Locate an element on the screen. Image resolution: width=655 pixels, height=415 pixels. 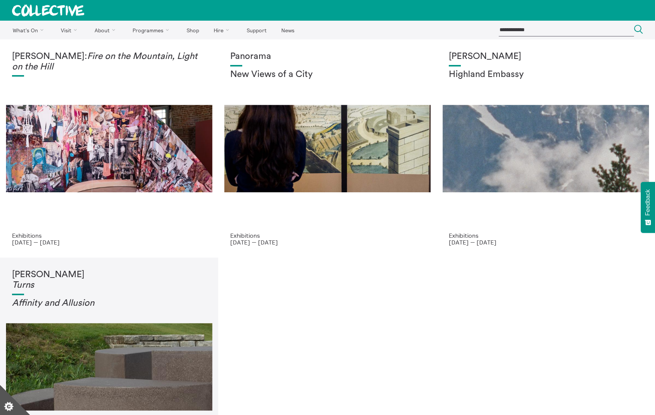
a: Programmes is located at coordinates (152, 30).